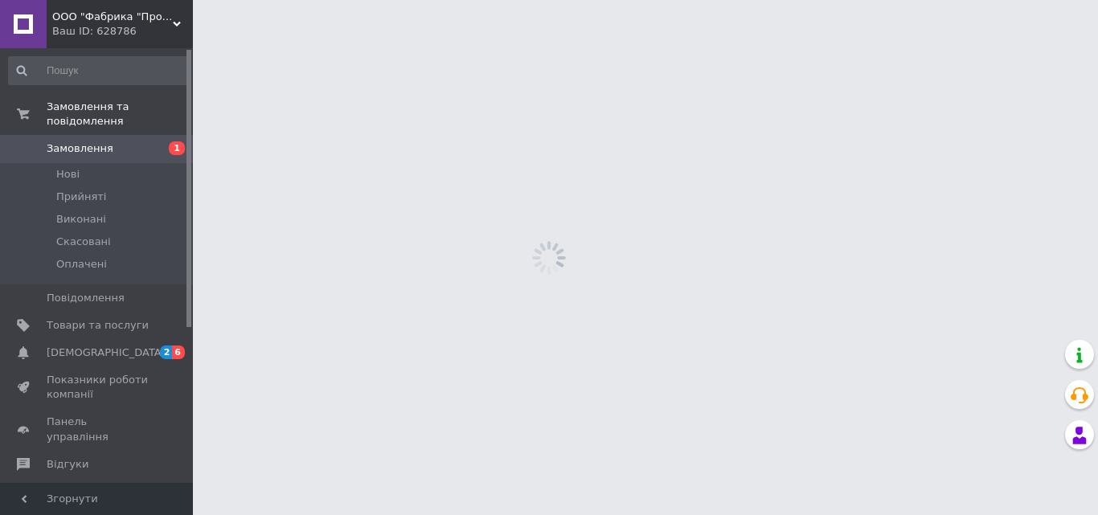 This screenshot has width=1098, height=515. I want to click on span: Повідомлення, so click(85, 298).